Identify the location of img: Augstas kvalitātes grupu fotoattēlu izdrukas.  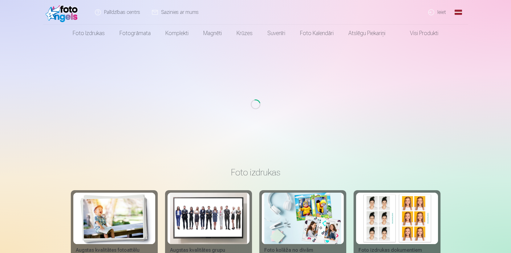
(209, 218).